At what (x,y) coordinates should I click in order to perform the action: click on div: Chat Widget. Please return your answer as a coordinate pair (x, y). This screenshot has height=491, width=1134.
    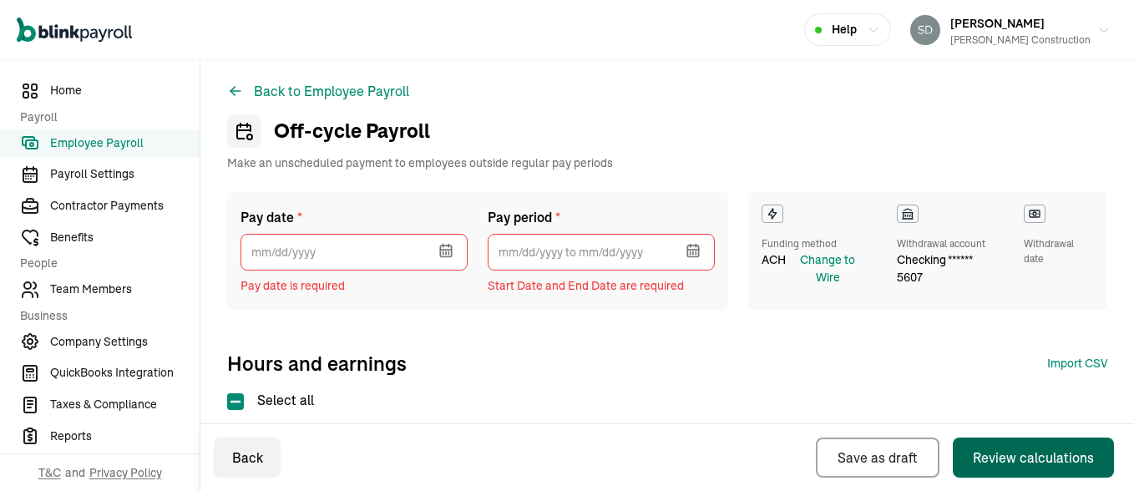
    Looking at the image, I should click on (1093, 451).